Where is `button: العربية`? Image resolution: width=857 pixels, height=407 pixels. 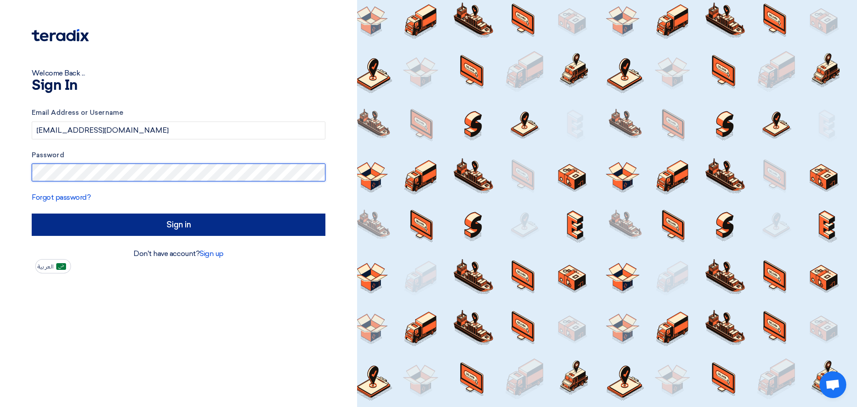 button: العربية is located at coordinates (53, 266).